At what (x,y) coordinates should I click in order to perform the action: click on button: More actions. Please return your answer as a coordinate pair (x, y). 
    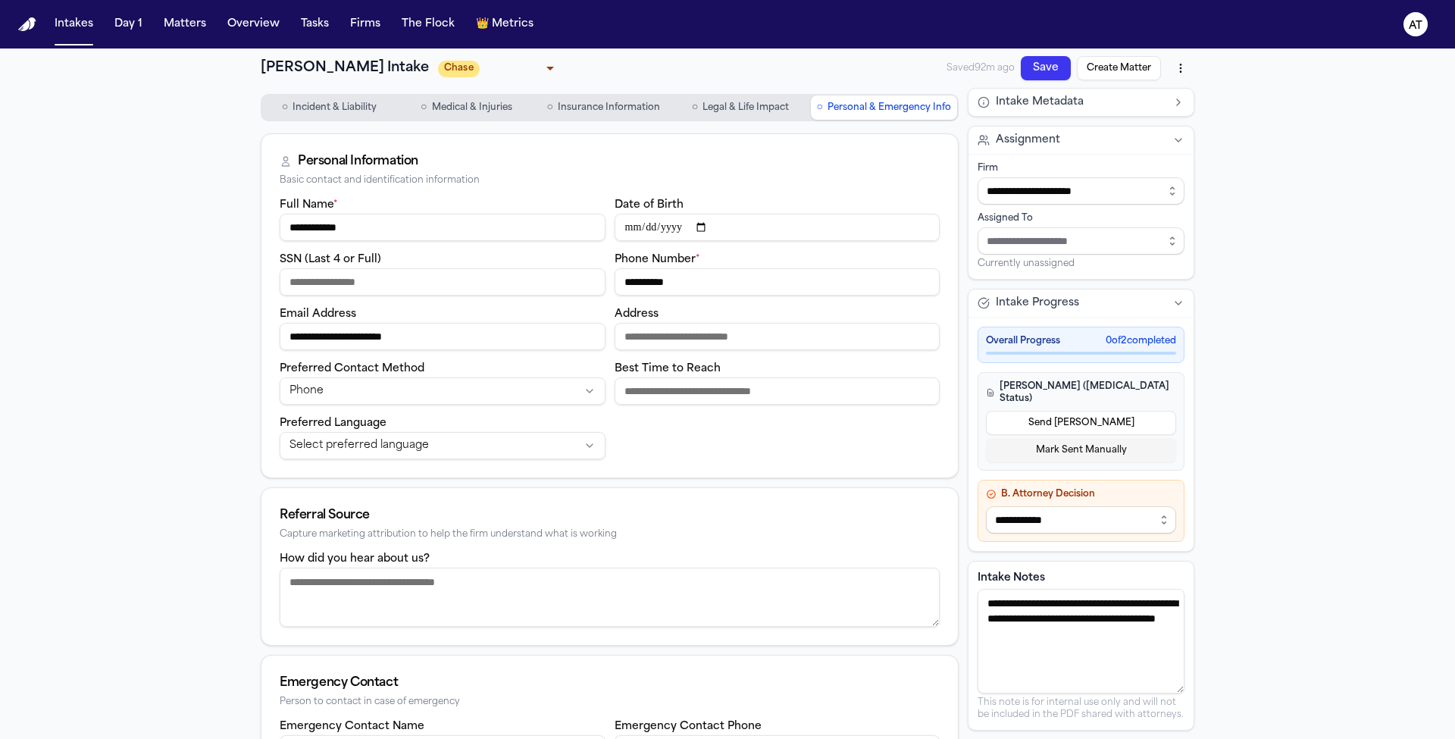
    Looking at the image, I should click on (1180, 68).